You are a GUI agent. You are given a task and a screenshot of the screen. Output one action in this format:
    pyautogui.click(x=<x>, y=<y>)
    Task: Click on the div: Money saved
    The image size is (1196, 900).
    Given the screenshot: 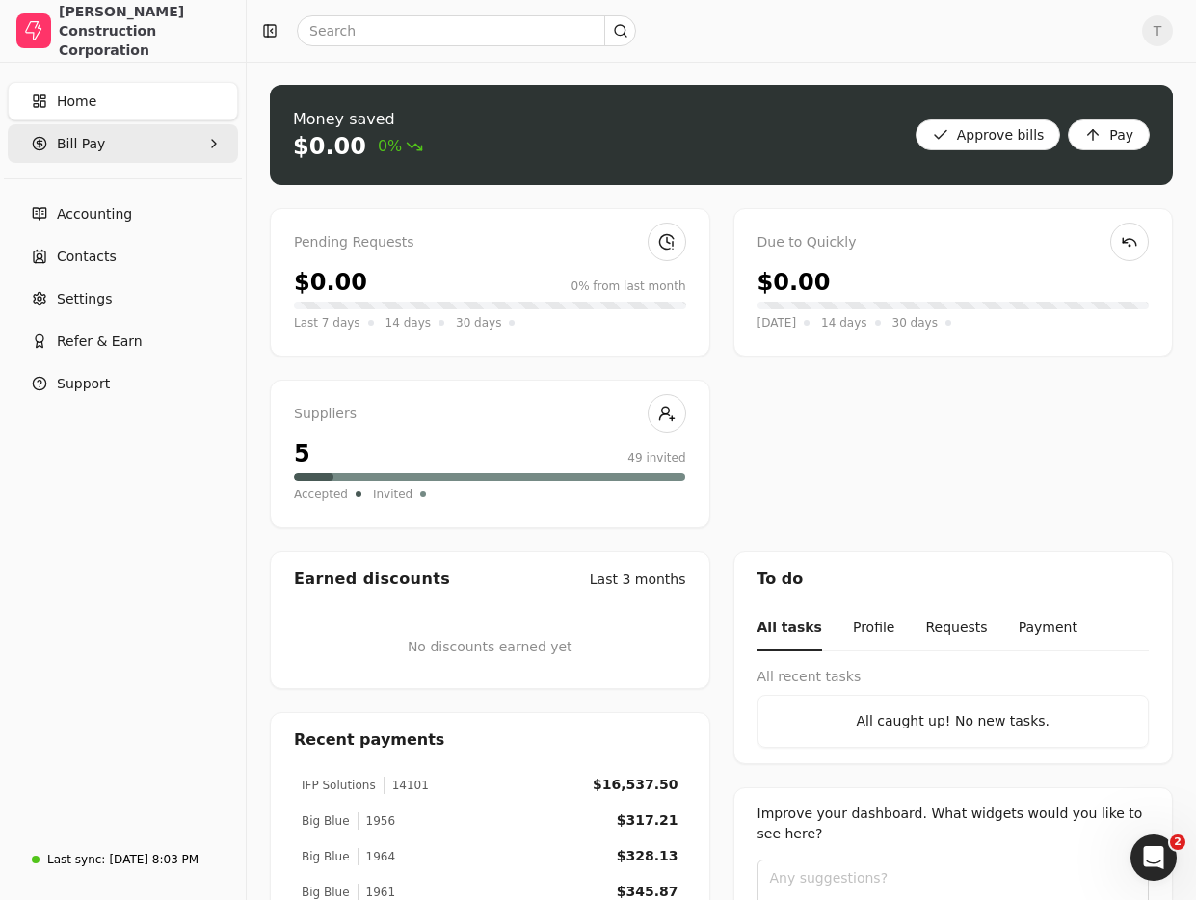 What is the action you would take?
    pyautogui.click(x=358, y=120)
    